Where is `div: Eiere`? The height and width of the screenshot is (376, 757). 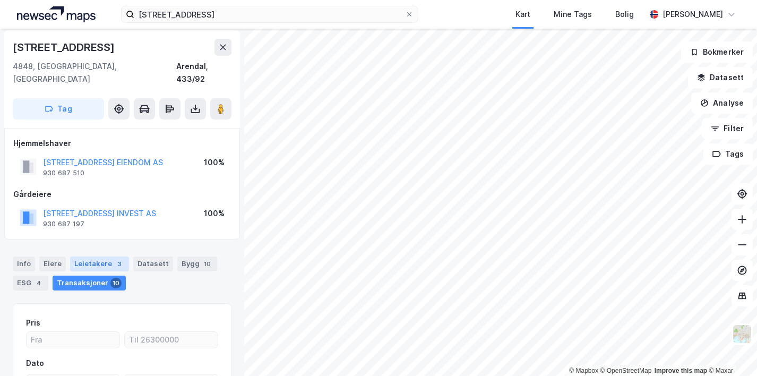
div: Eiere is located at coordinates (53, 264).